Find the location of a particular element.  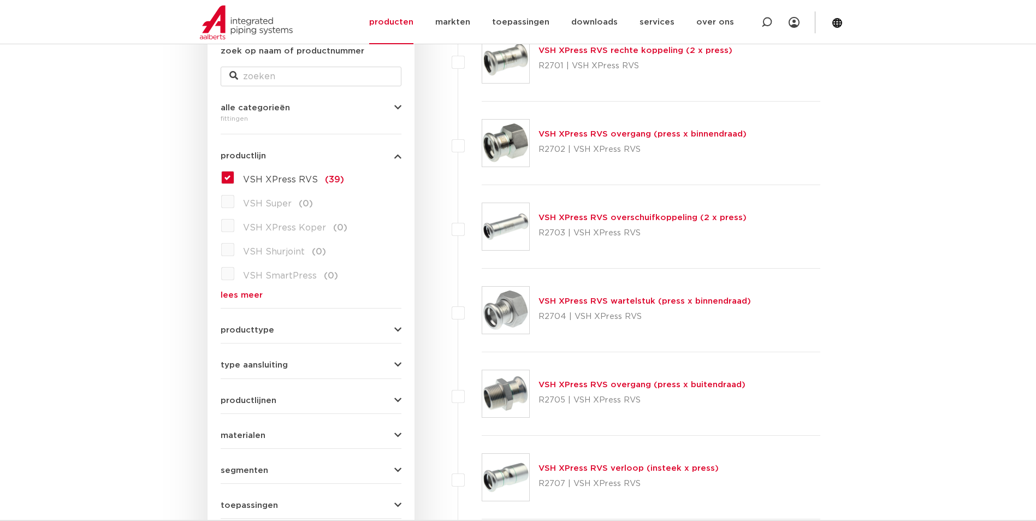

img: Thumbnail for VSH XPress RVS overgang (press x buitendraad) is located at coordinates (506, 394).